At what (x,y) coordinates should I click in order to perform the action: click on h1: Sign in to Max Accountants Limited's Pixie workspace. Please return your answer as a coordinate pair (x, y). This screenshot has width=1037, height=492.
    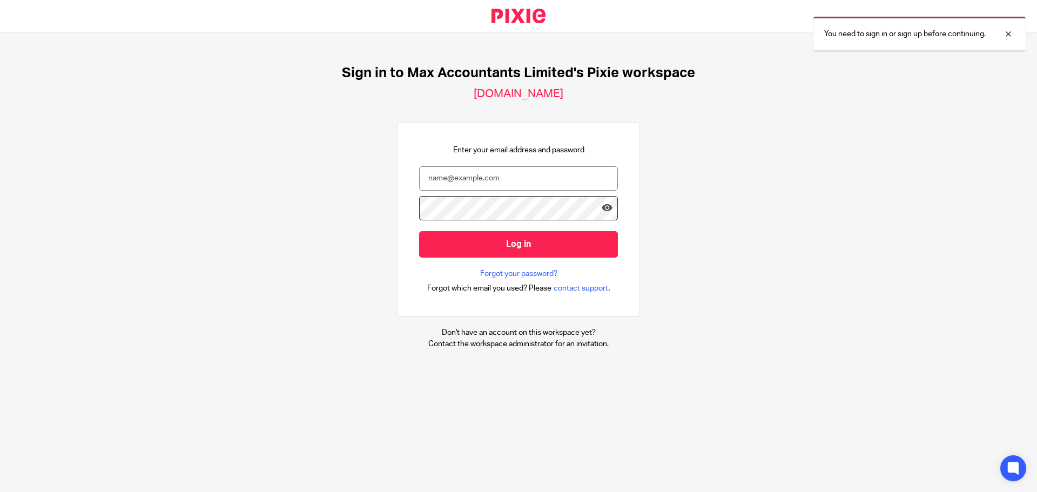
    Looking at the image, I should click on (519, 73).